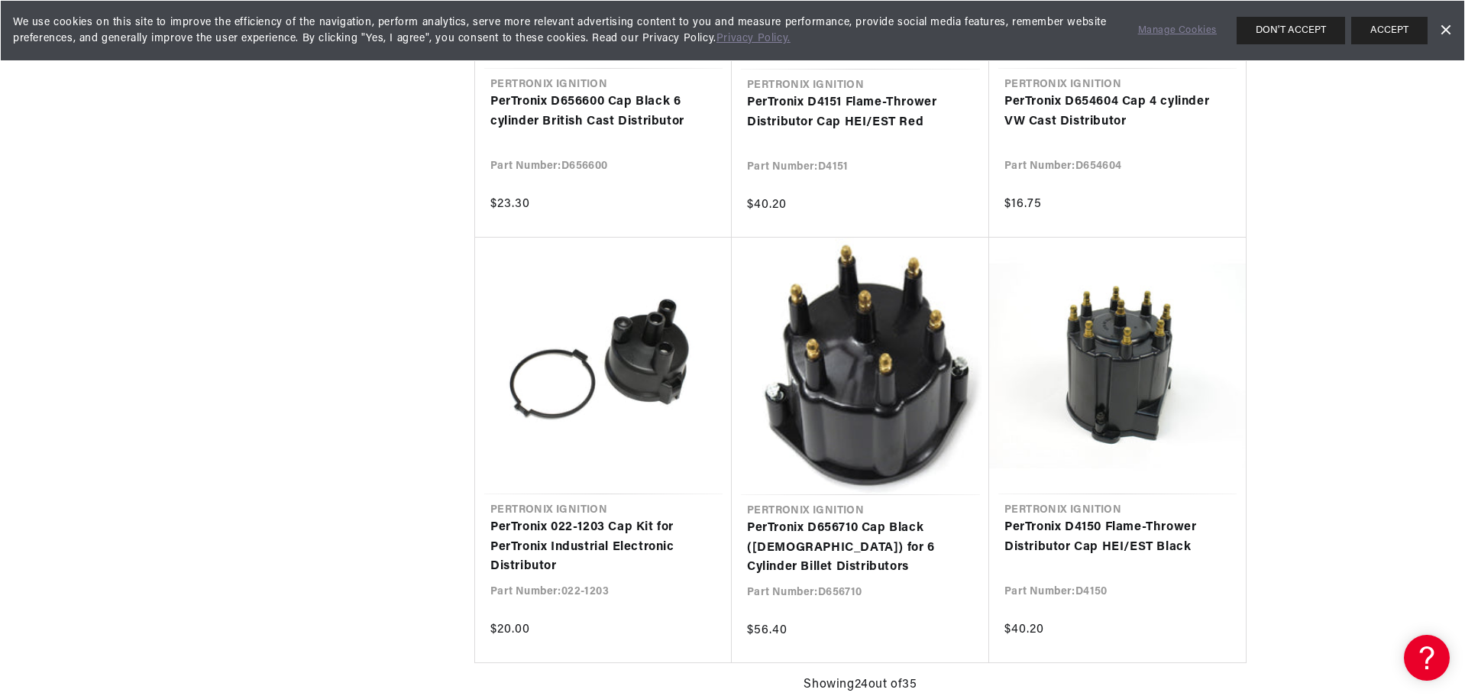  I want to click on a: Manage Cookies, so click(1177, 31).